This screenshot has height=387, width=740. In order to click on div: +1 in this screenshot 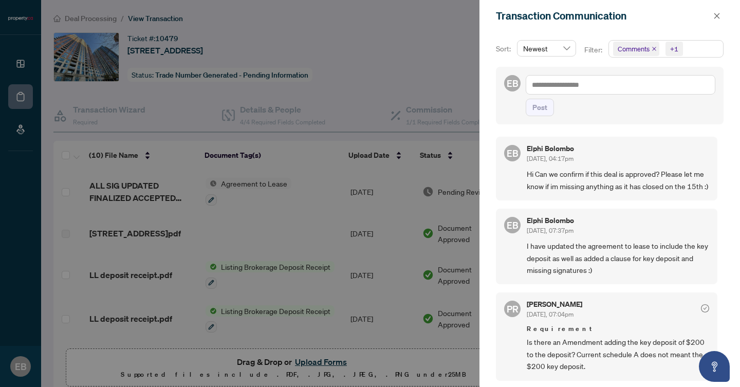, I will do `click(674, 49)`.